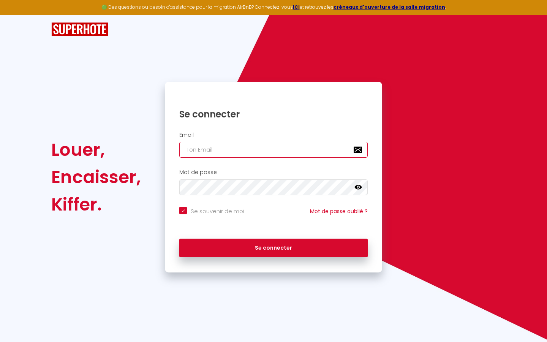 The width and height of the screenshot is (547, 342). What do you see at coordinates (389, 7) in the screenshot?
I see `strong: créneaux d'ouverture de la salle migration` at bounding box center [389, 7].